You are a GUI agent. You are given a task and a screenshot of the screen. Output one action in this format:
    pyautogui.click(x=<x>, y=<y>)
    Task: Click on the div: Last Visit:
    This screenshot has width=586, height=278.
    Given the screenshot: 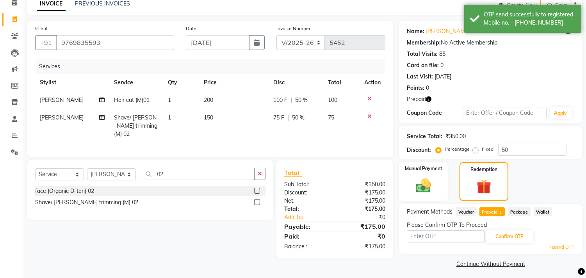 What is the action you would take?
    pyautogui.click(x=420, y=77)
    